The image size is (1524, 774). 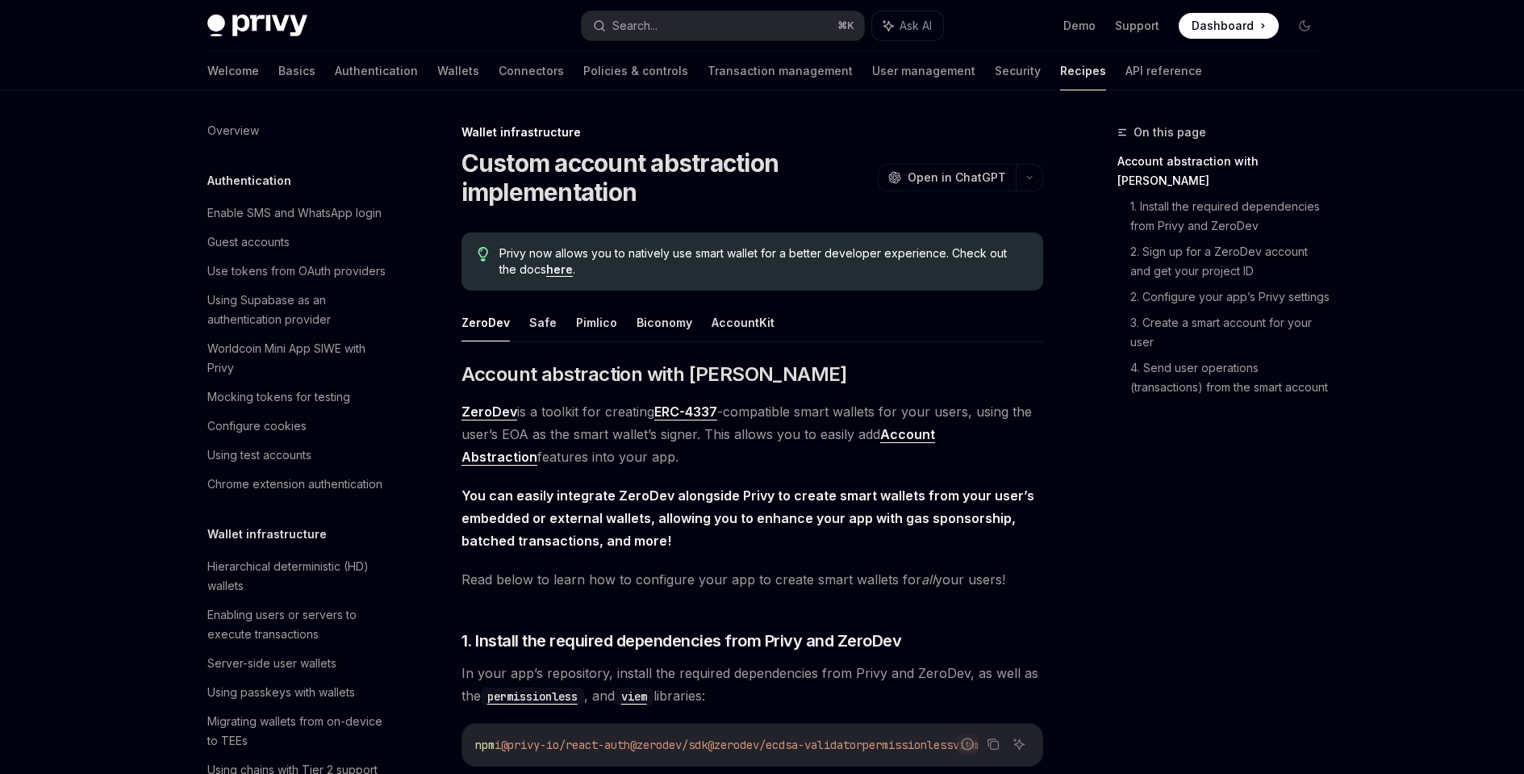 What do you see at coordinates (1137, 26) in the screenshot?
I see `a: Support` at bounding box center [1137, 26].